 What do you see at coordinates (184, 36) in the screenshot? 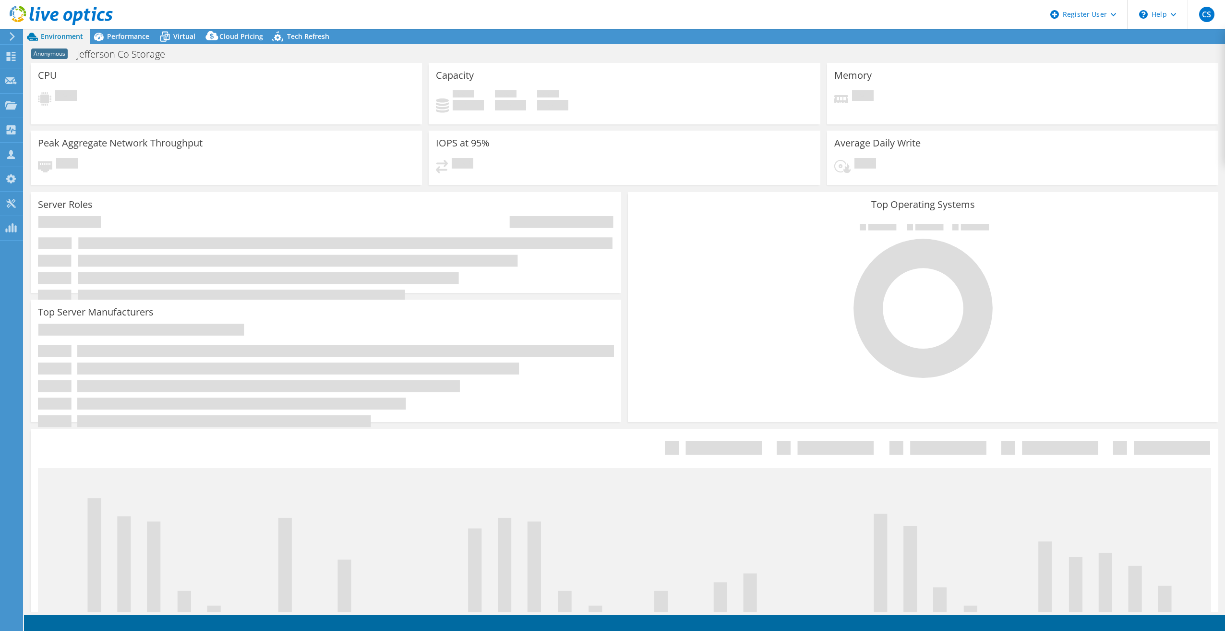
I see `span: Virtual` at bounding box center [184, 36].